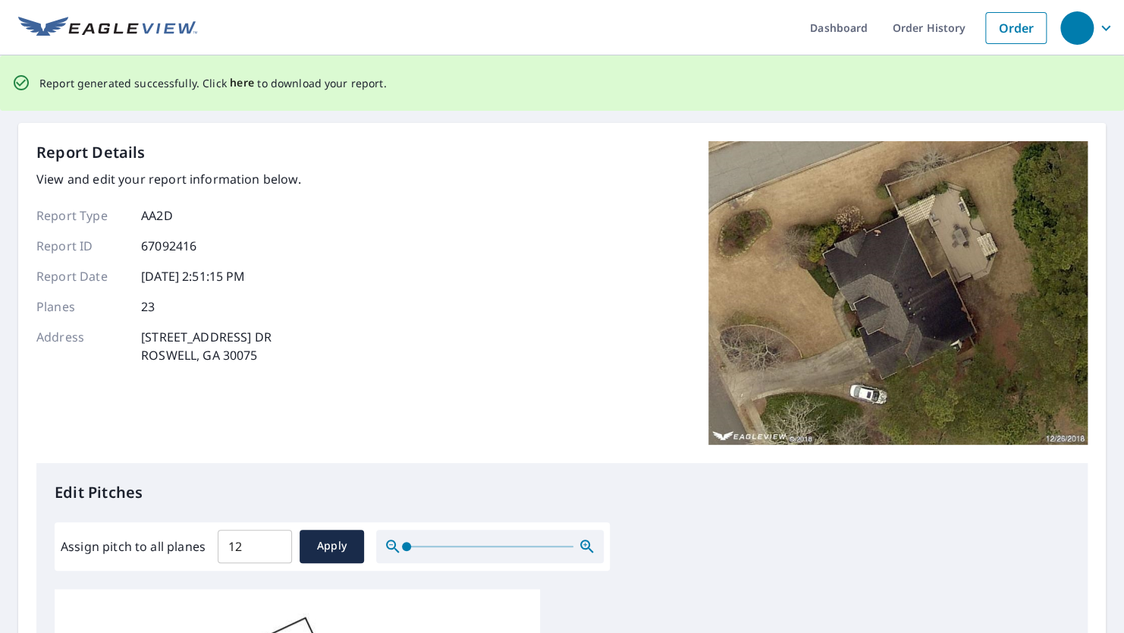  I want to click on p: Report generated successfully. Click to download your report., so click(213, 83).